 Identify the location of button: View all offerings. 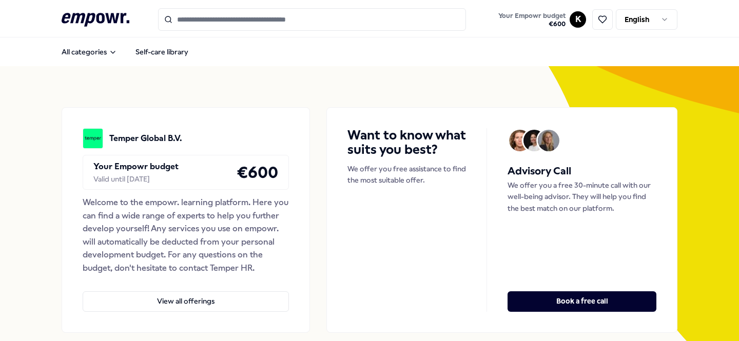
(186, 302).